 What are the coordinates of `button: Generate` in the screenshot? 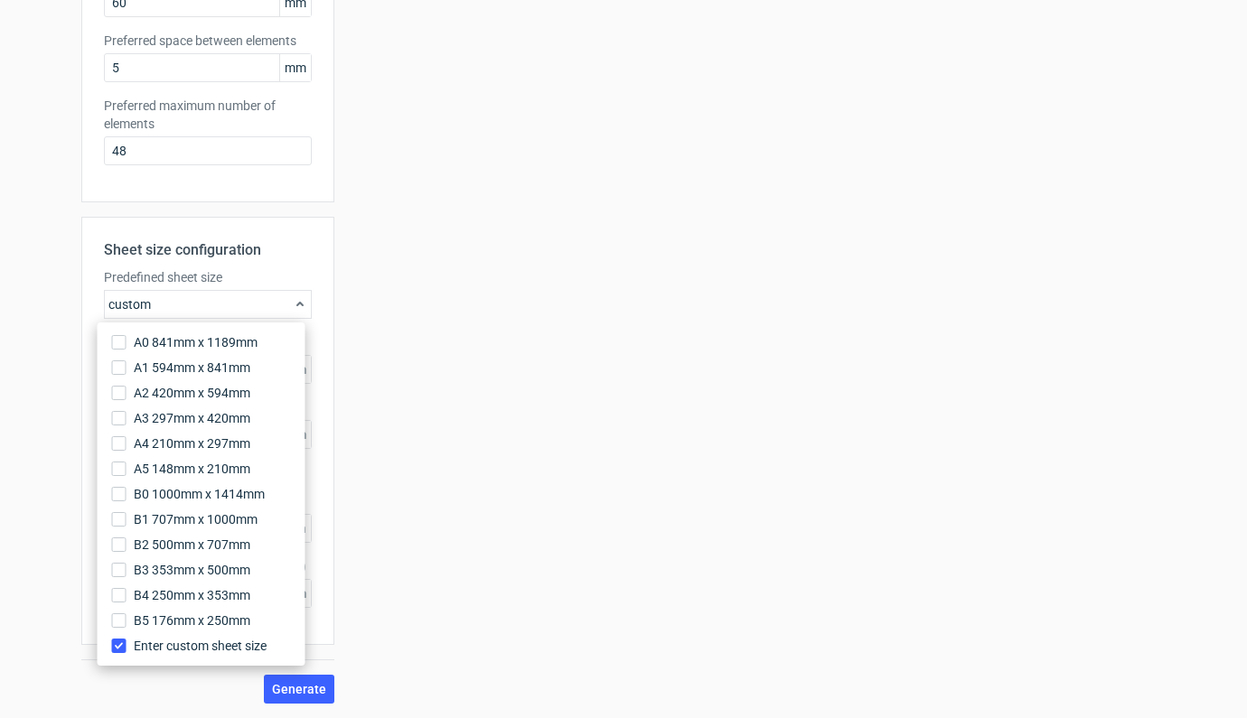 It's located at (299, 689).